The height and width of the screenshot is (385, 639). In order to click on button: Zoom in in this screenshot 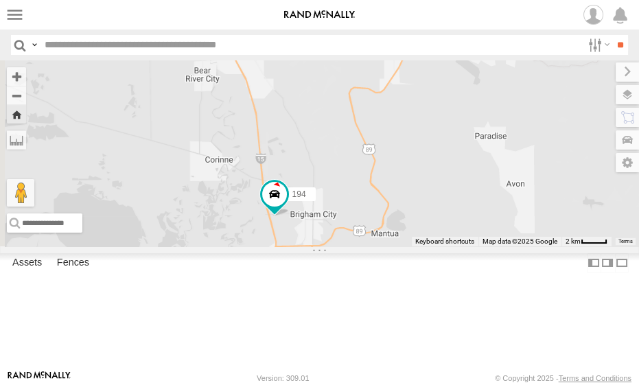, I will do `click(16, 76)`.